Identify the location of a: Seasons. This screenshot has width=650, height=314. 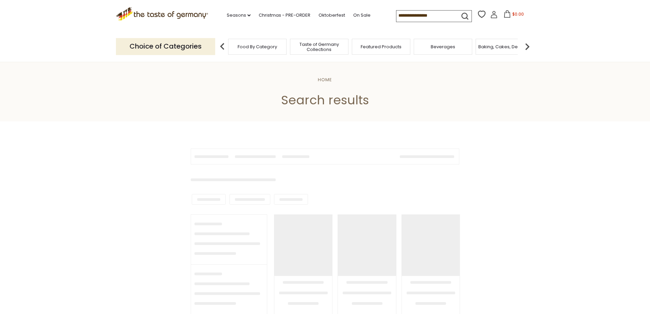
(239, 15).